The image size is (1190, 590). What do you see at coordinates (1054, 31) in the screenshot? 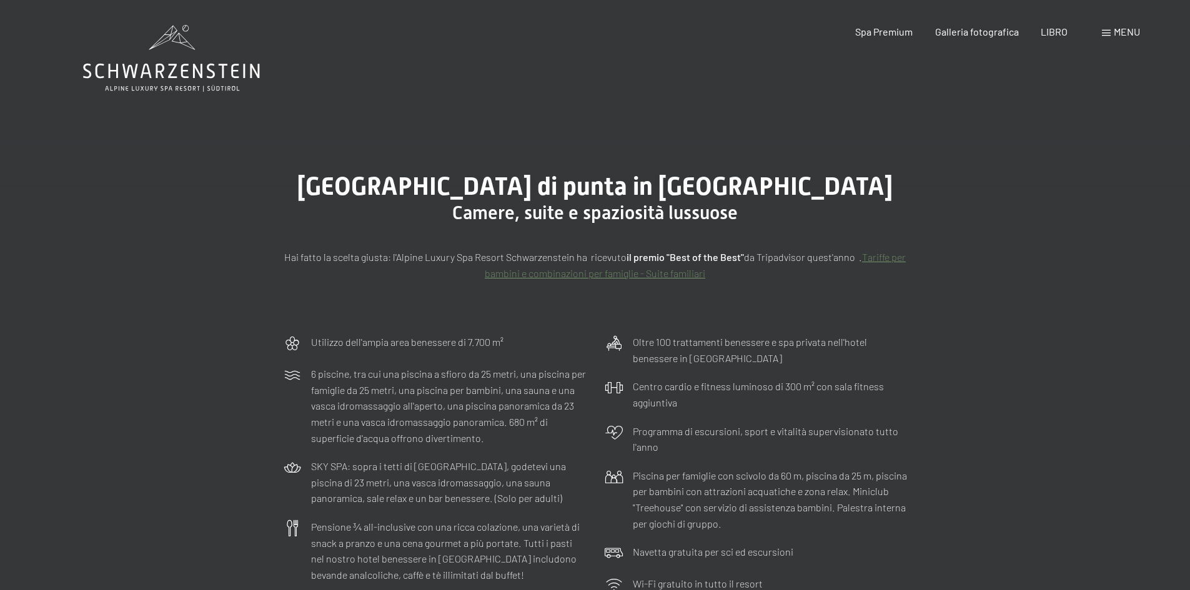
I see `a: LIBRO` at bounding box center [1054, 31].